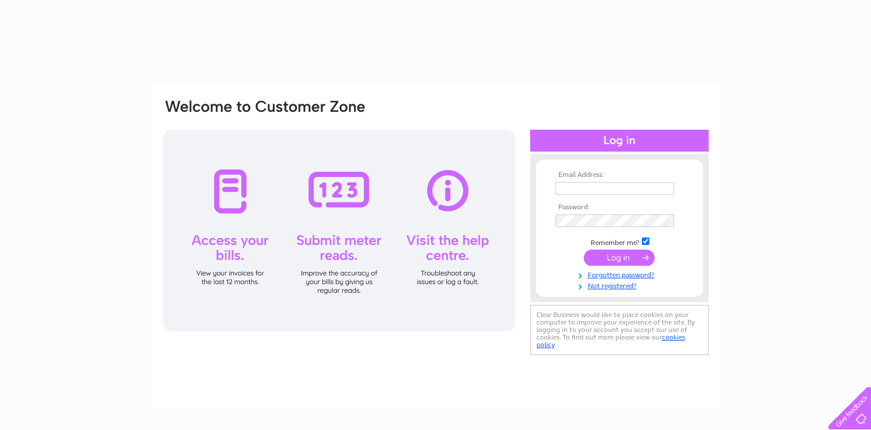 The height and width of the screenshot is (430, 871). What do you see at coordinates (620, 207) in the screenshot?
I see `th: Password:` at bounding box center [620, 207].